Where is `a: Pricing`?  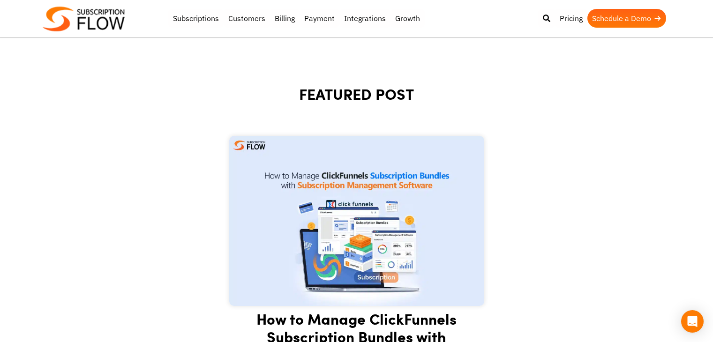 a: Pricing is located at coordinates (571, 18).